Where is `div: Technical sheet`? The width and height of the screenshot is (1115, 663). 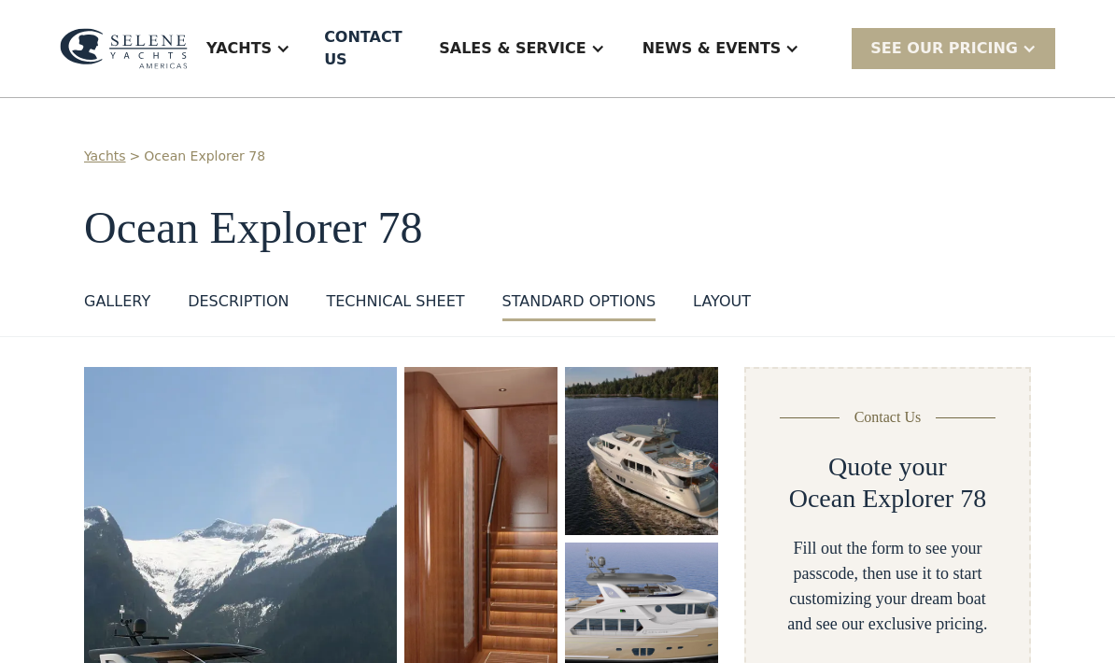
div: Technical sheet is located at coordinates (395, 302).